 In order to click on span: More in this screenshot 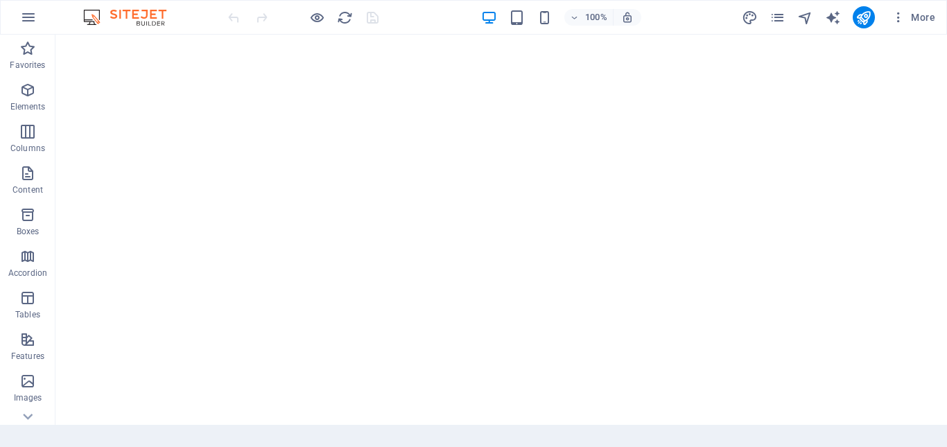, I will do `click(913, 17)`.